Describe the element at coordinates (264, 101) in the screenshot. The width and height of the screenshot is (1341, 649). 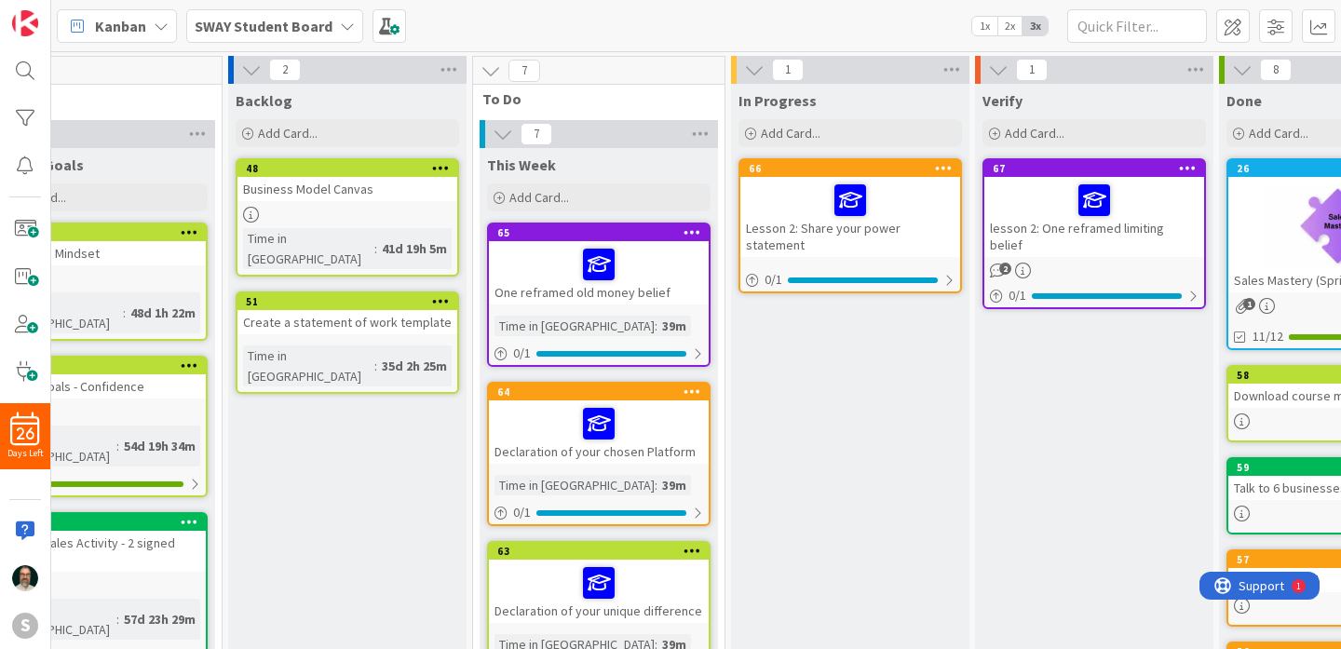
I see `span: Backlog` at that location.